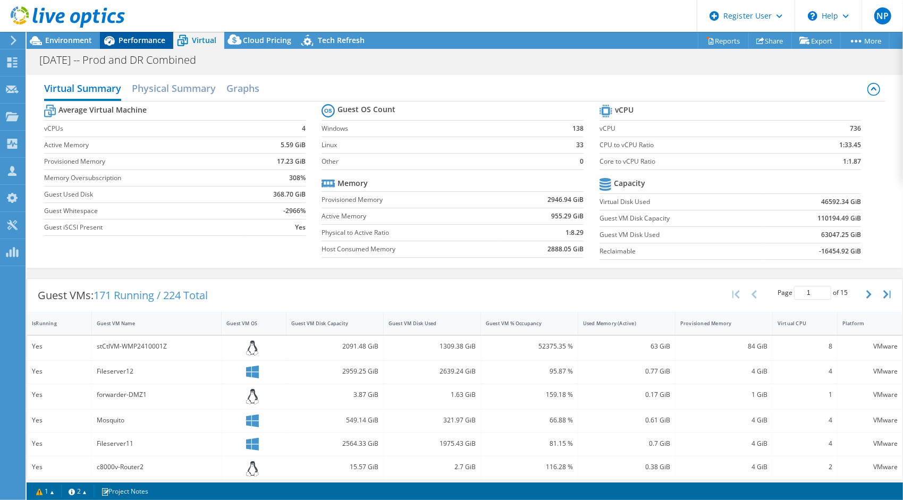 This screenshot has height=500, width=903. What do you see at coordinates (770, 40) in the screenshot?
I see `a: Share` at bounding box center [770, 40].